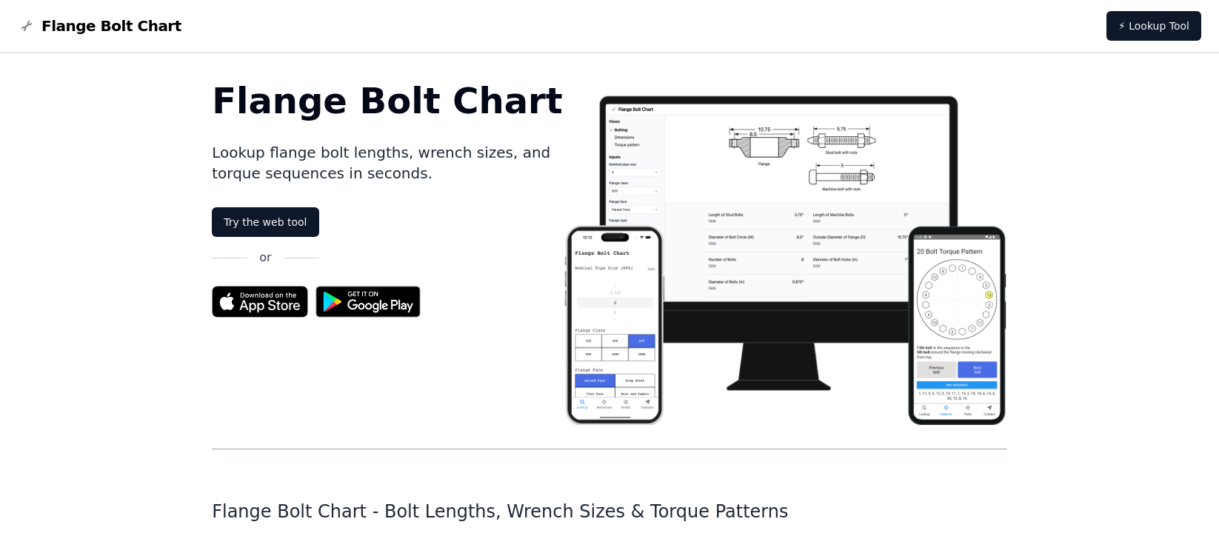  Describe the element at coordinates (368, 301) in the screenshot. I see `img: Get it on Google Play` at that location.